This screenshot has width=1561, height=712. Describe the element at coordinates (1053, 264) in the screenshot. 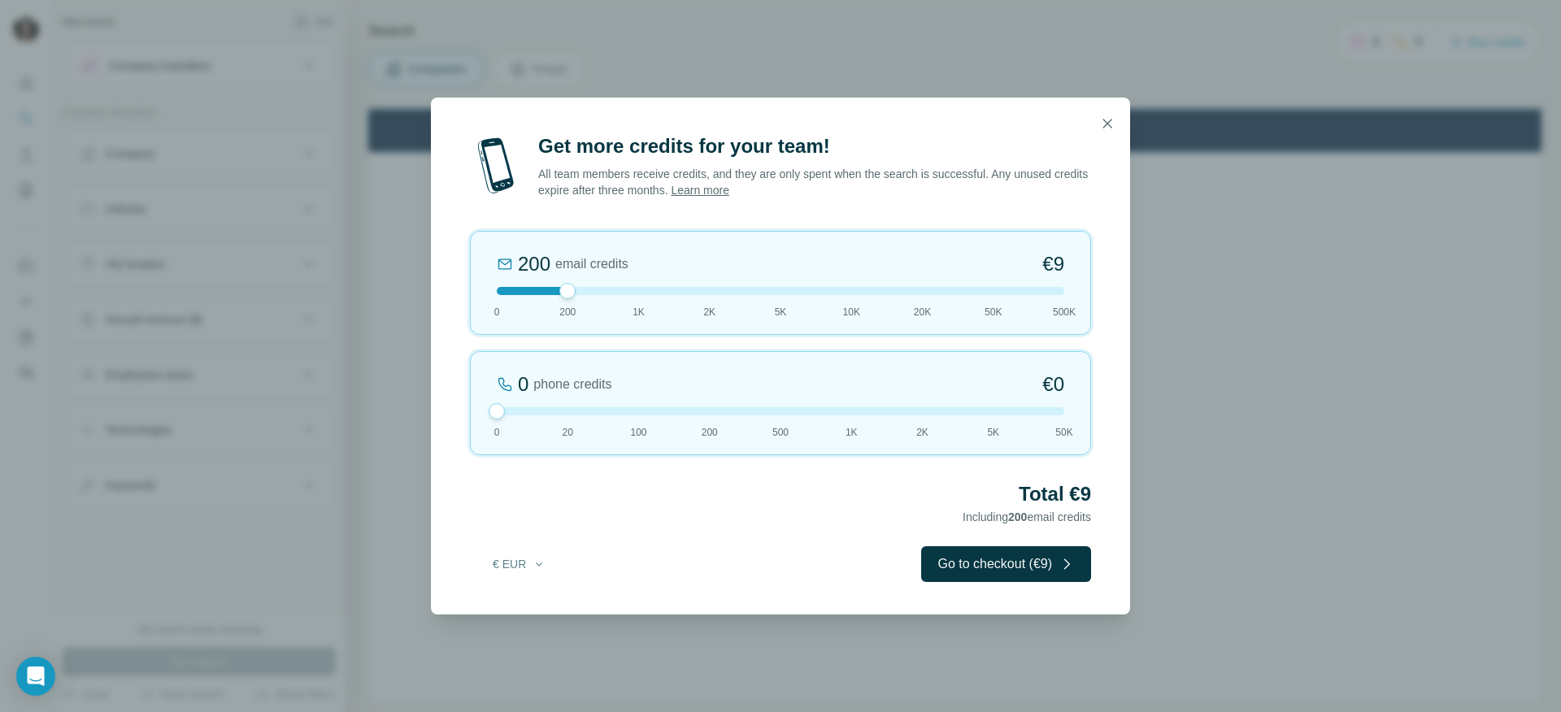

I see `span: €9` at that location.